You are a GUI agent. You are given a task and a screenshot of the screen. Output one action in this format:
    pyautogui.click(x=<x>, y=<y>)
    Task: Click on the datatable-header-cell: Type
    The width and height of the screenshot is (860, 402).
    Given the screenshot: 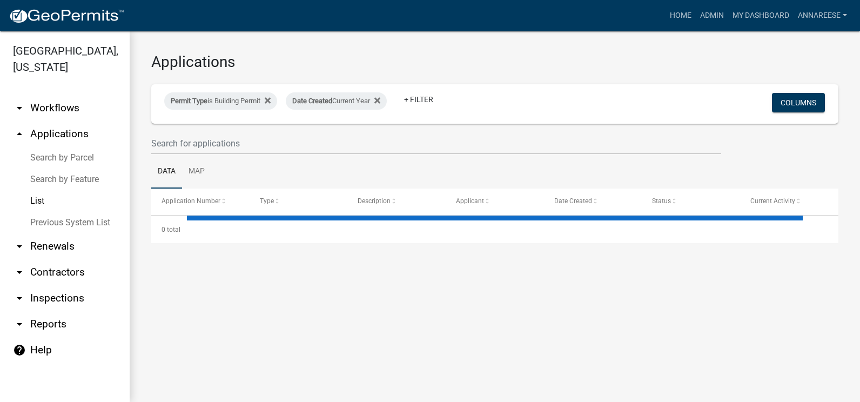 What is the action you would take?
    pyautogui.click(x=299, y=202)
    